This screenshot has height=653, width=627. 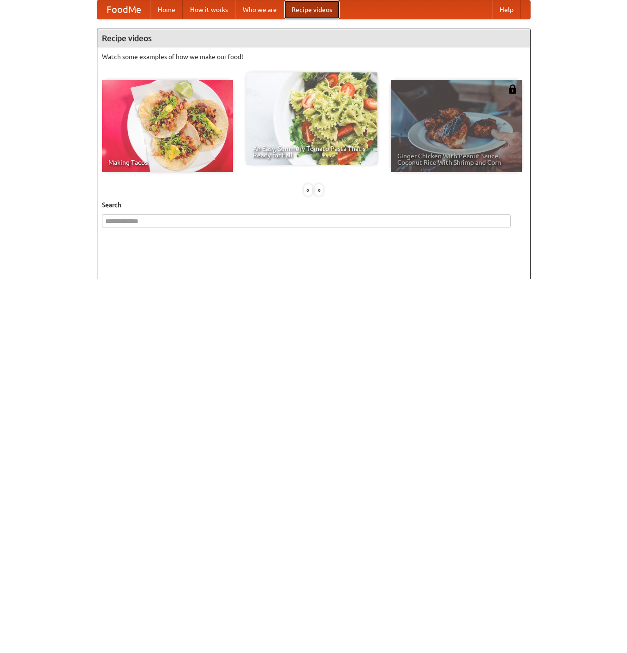 I want to click on a: Making Tacos, so click(x=167, y=126).